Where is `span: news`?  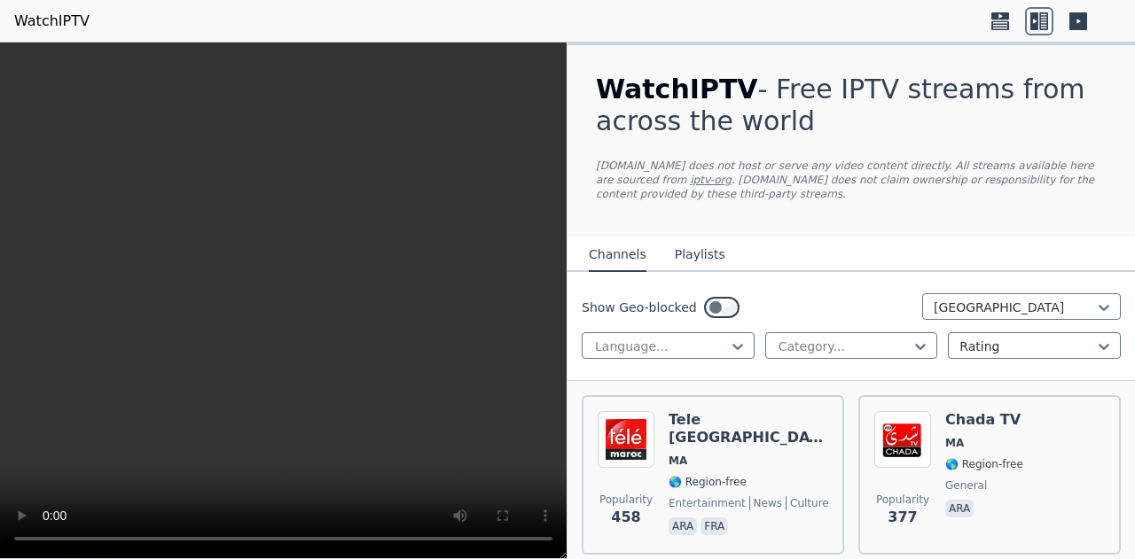
span: news is located at coordinates (765, 504).